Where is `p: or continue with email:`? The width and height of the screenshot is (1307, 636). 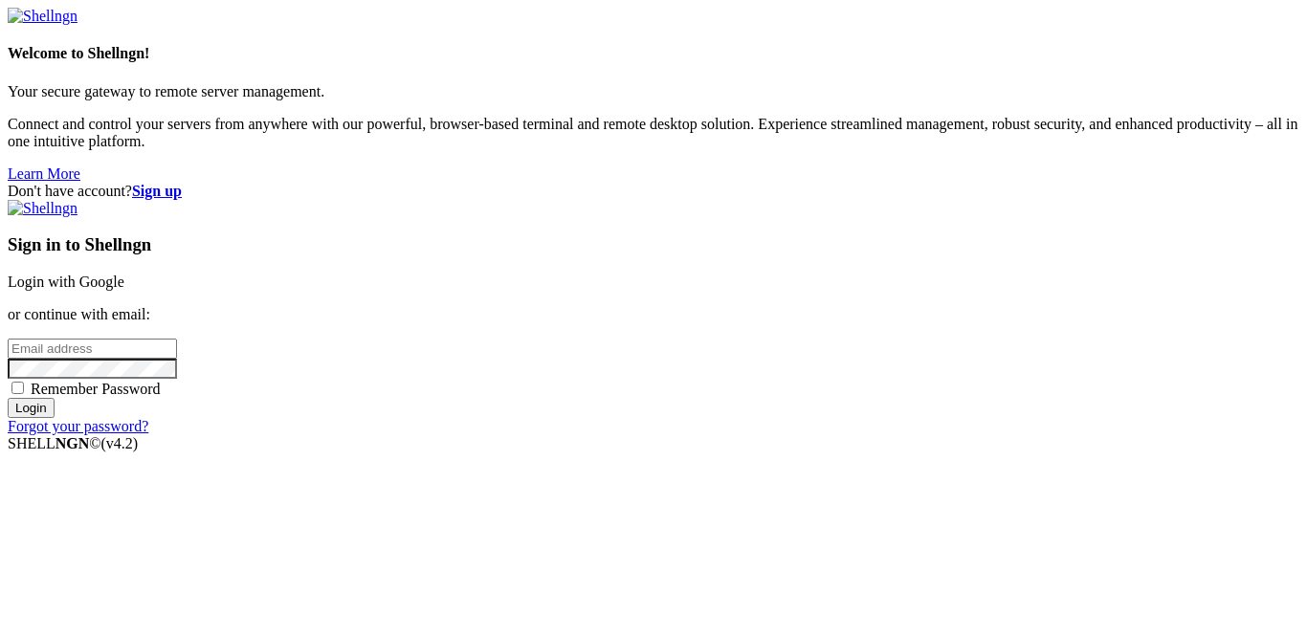
p: or continue with email: is located at coordinates (654, 315).